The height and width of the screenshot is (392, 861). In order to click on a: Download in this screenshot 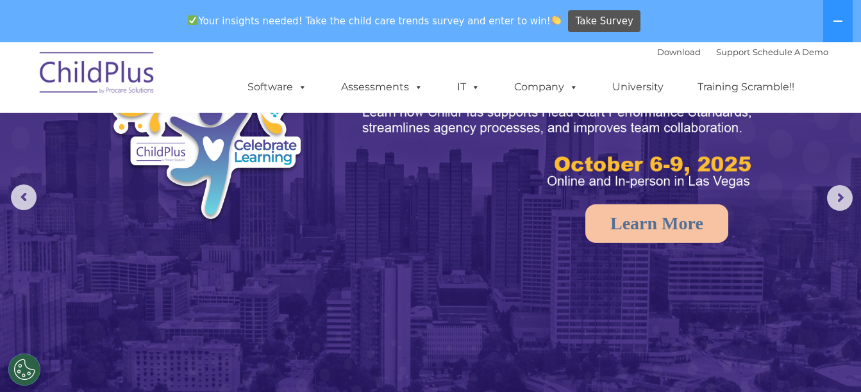, I will do `click(679, 52)`.